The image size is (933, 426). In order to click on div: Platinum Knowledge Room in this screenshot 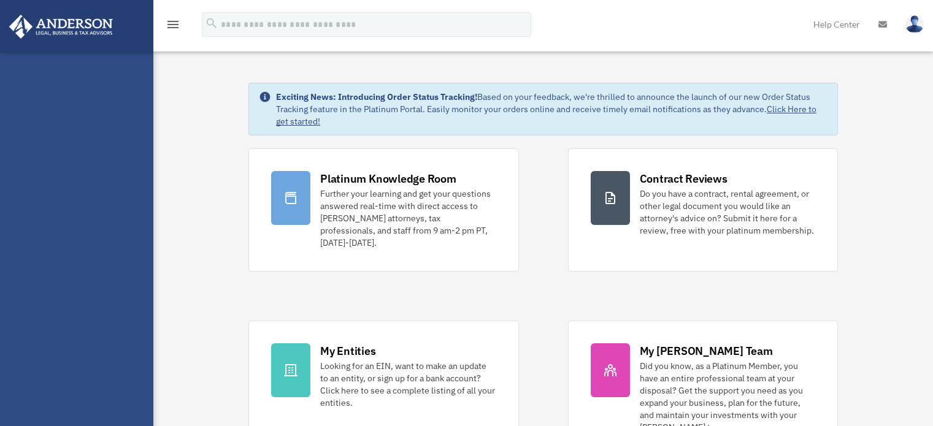, I will do `click(388, 178)`.